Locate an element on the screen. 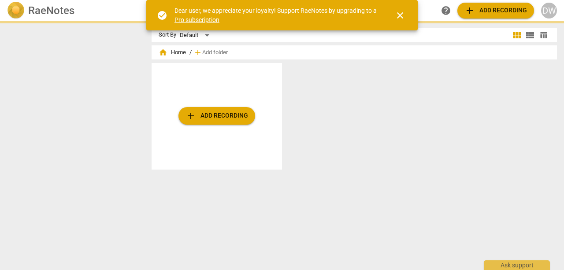 This screenshot has height=270, width=564. button: DW is located at coordinates (549, 11).